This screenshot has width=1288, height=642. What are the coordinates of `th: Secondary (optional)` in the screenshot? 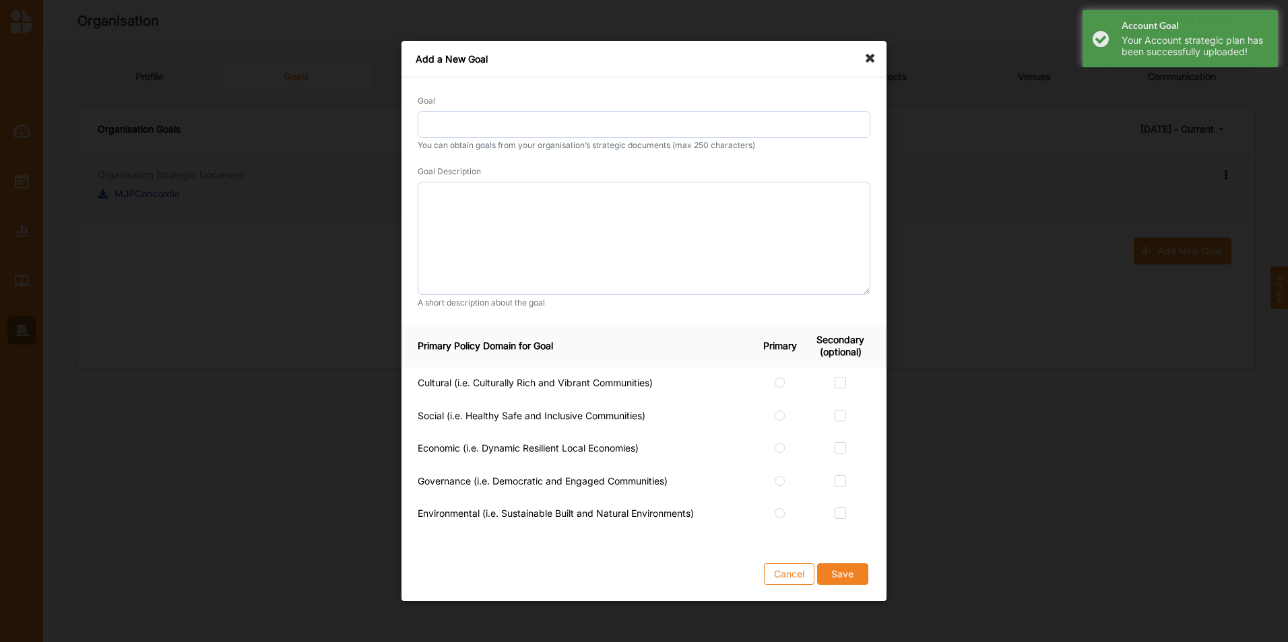 It's located at (848, 346).